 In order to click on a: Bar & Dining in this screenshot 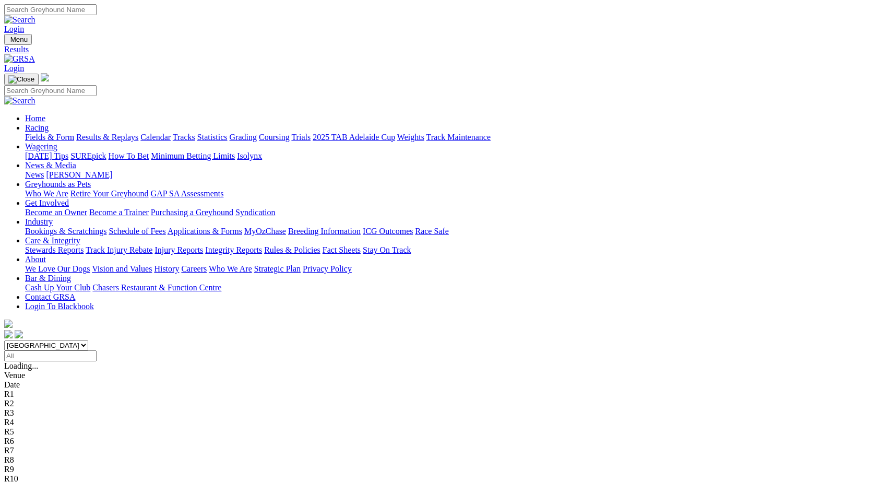, I will do `click(48, 278)`.